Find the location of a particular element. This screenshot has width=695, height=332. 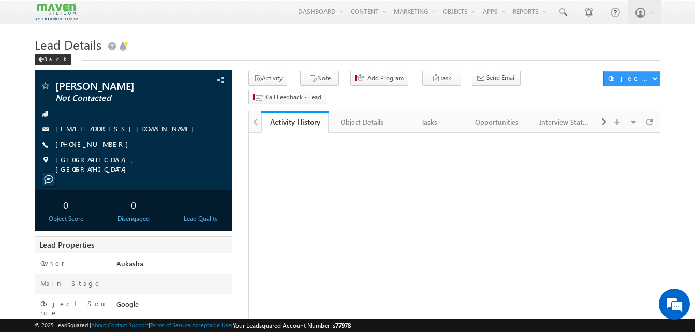

span: Your Leadsquared Account Number is is located at coordinates (292, 325).